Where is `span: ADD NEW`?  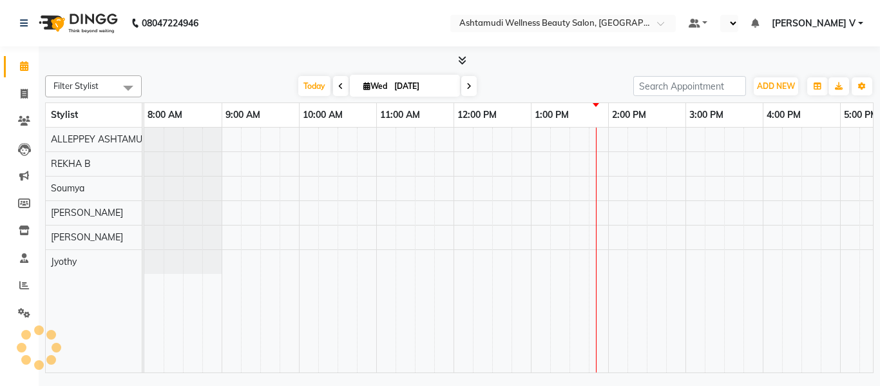 span: ADD NEW is located at coordinates (775, 86).